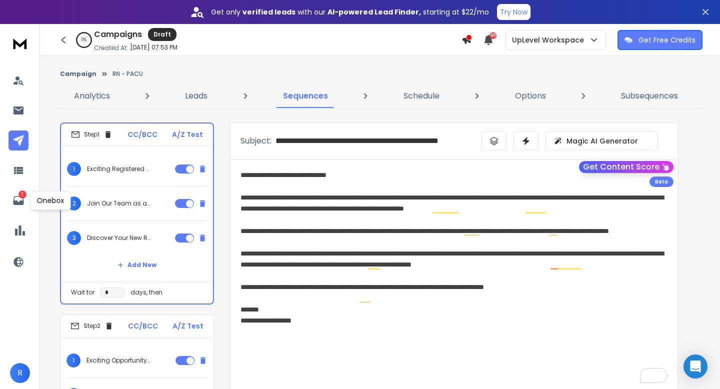 This screenshot has height=389, width=720. Describe the element at coordinates (23, 195) in the screenshot. I see `p: 1` at that location.